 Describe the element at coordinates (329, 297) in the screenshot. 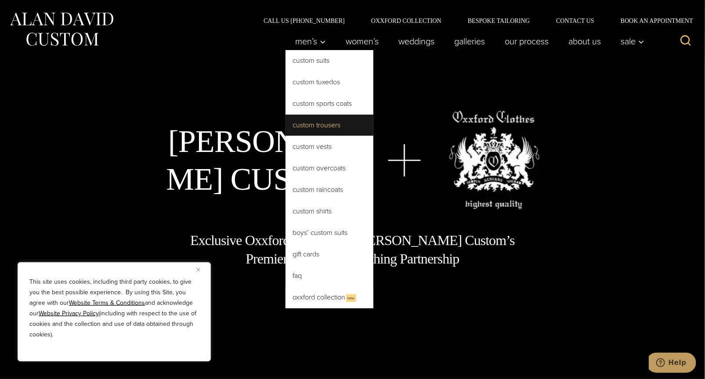

I see `a: Oxxford CollectionNew` at that location.